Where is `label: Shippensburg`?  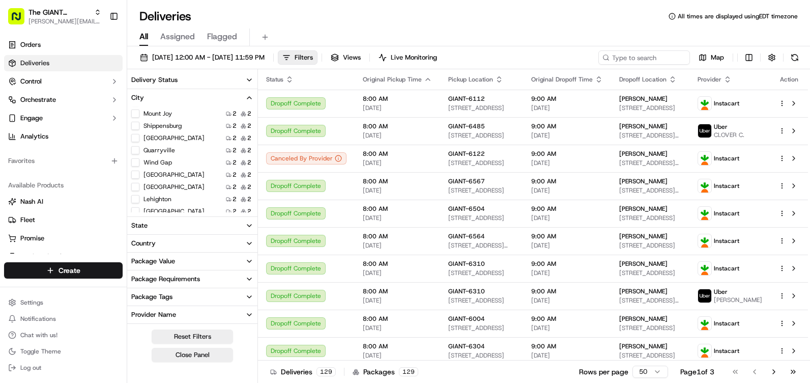 label: Shippensburg is located at coordinates (162, 126).